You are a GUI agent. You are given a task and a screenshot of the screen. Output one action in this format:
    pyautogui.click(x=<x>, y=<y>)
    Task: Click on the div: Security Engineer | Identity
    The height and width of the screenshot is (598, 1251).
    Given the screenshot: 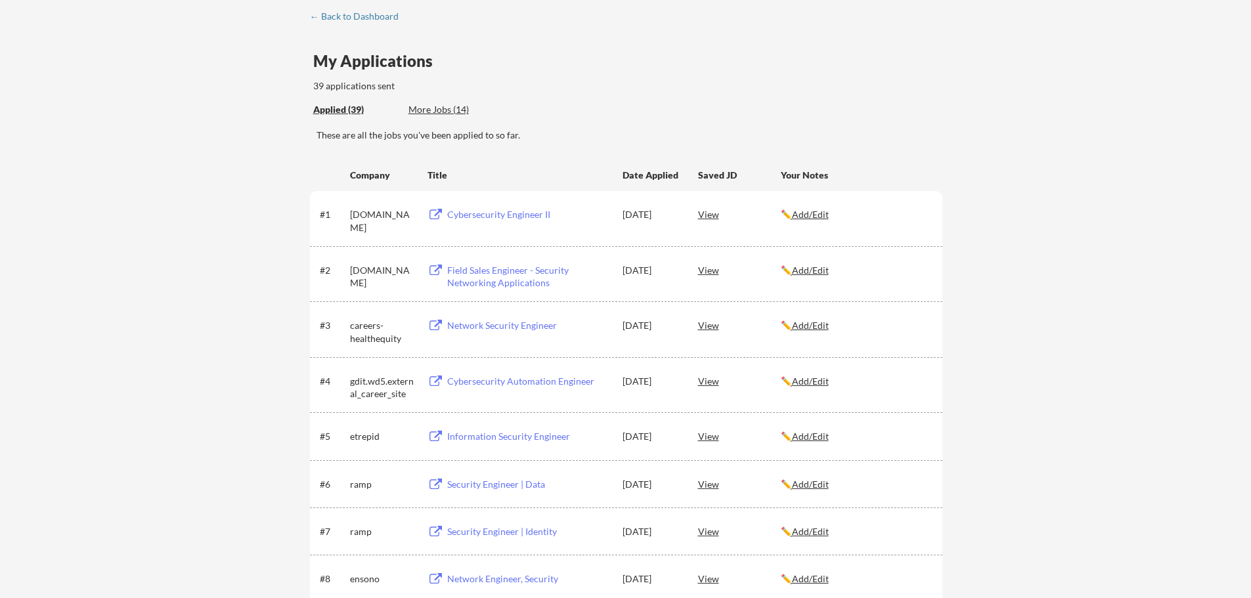 What is the action you would take?
    pyautogui.click(x=529, y=532)
    